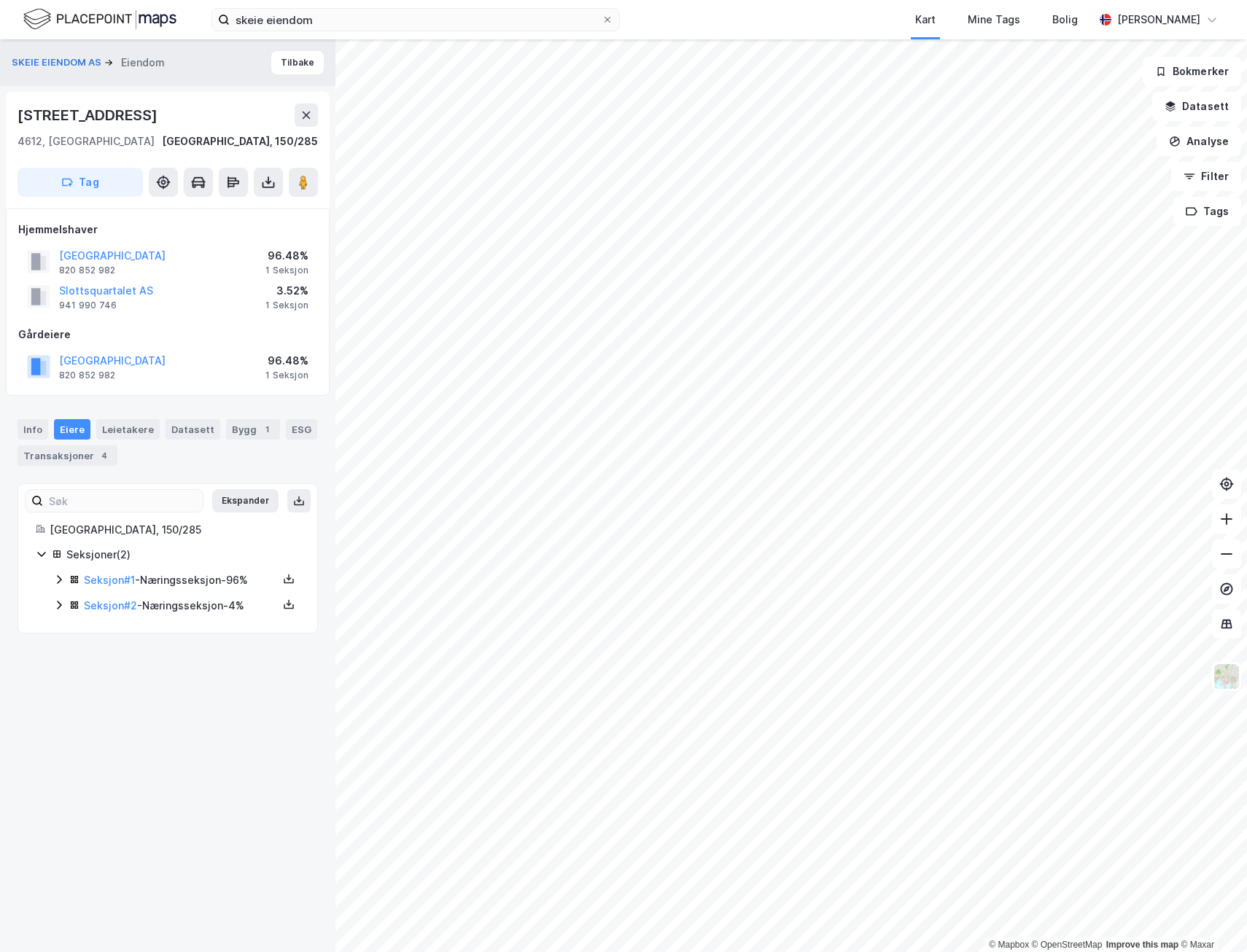 This screenshot has height=952, width=1247. What do you see at coordinates (72, 429) in the screenshot?
I see `div: Eiere` at bounding box center [72, 429].